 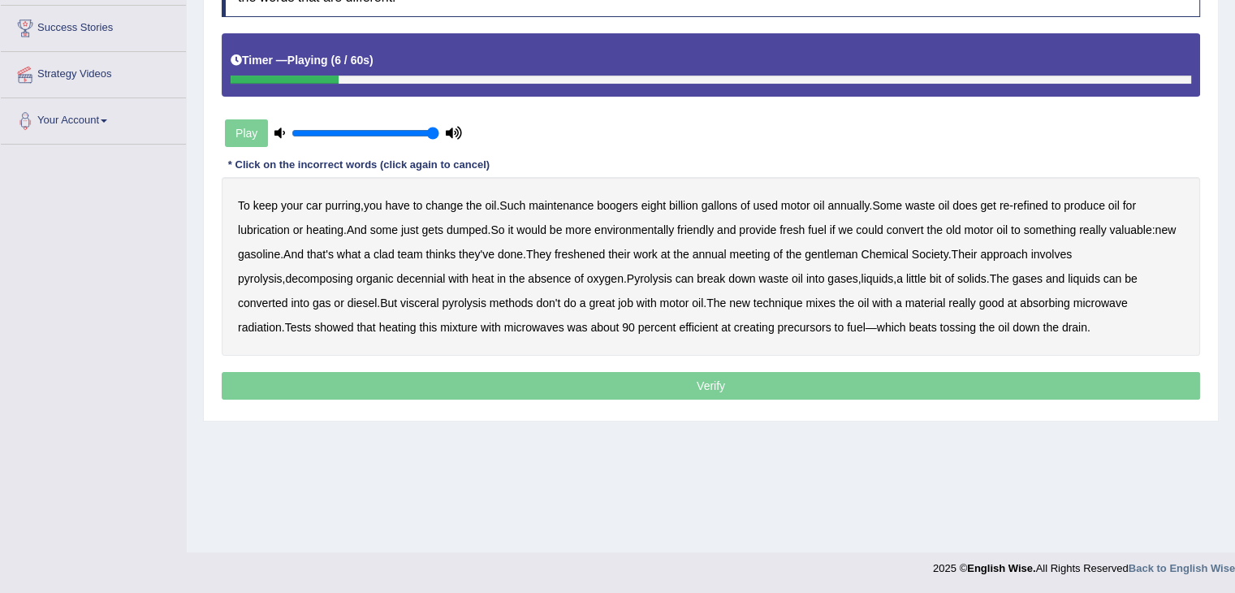 I want to click on b: maintenance, so click(x=561, y=205).